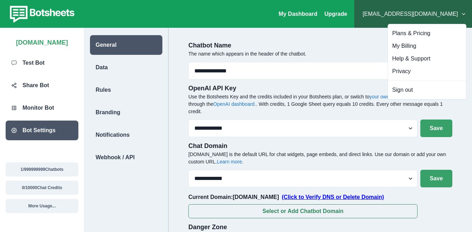 The height and width of the screenshot is (232, 472). What do you see at coordinates (427, 90) in the screenshot?
I see `button: Sign out` at bounding box center [427, 90].